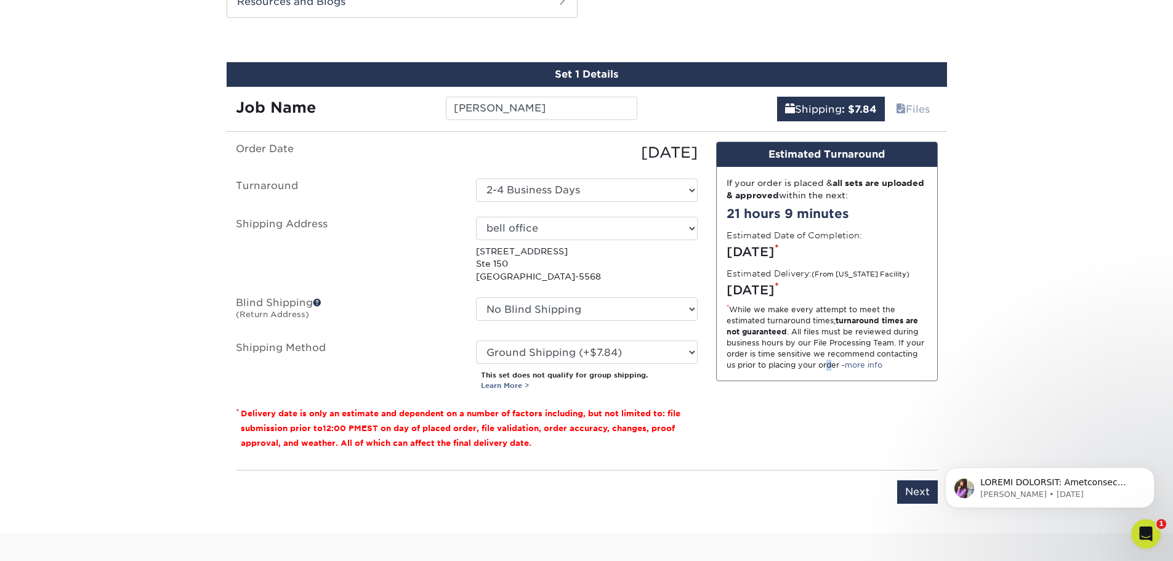 The width and height of the screenshot is (1173, 561). Describe the element at coordinates (505, 386) in the screenshot. I see `a: Learn More >` at that location.